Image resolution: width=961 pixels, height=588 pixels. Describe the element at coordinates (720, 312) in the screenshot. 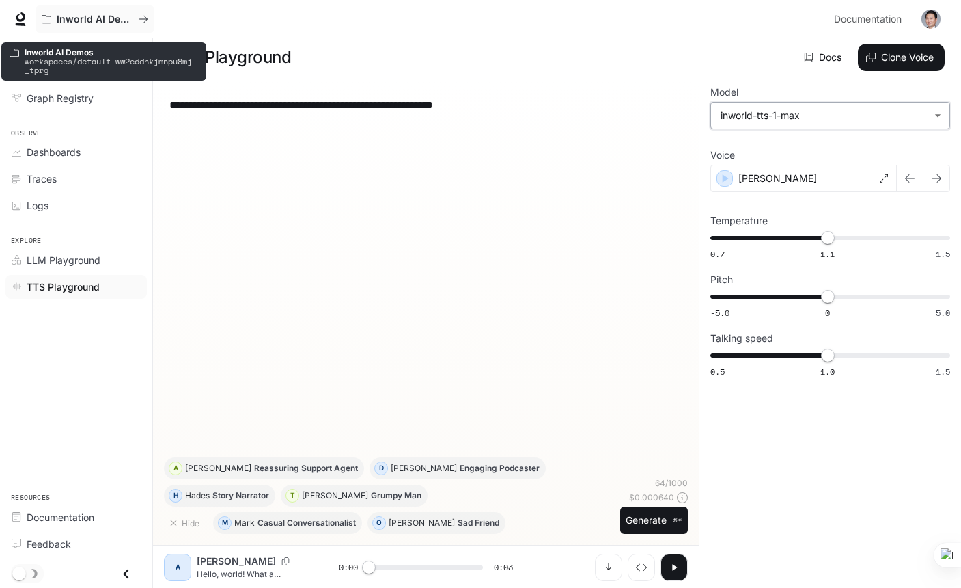

I see `span: -5.0` at that location.